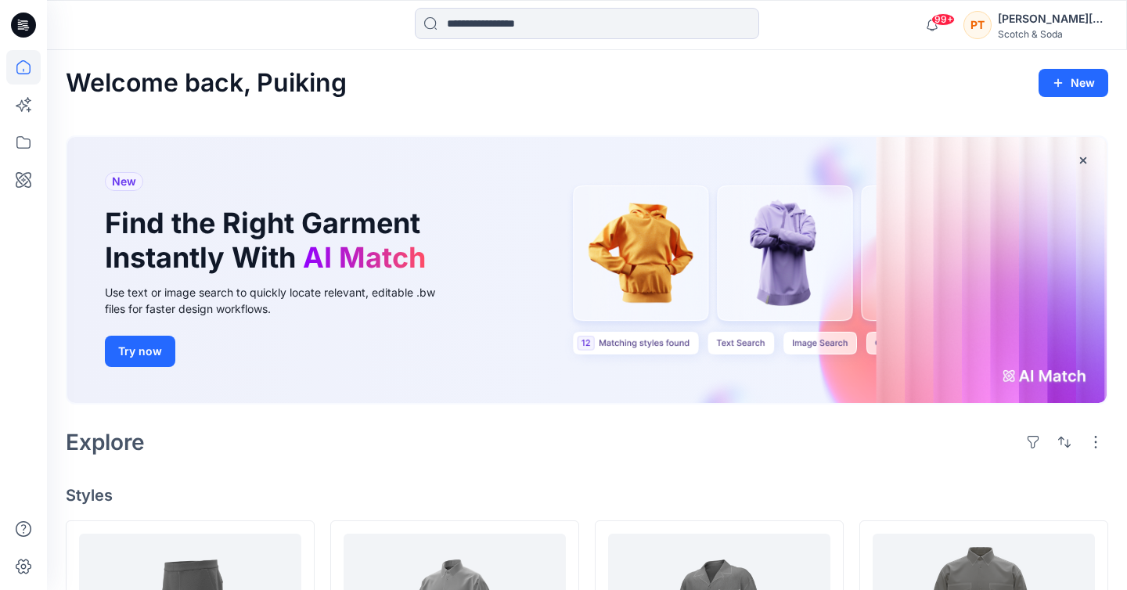 The image size is (1127, 590). I want to click on h4: Styles, so click(587, 496).